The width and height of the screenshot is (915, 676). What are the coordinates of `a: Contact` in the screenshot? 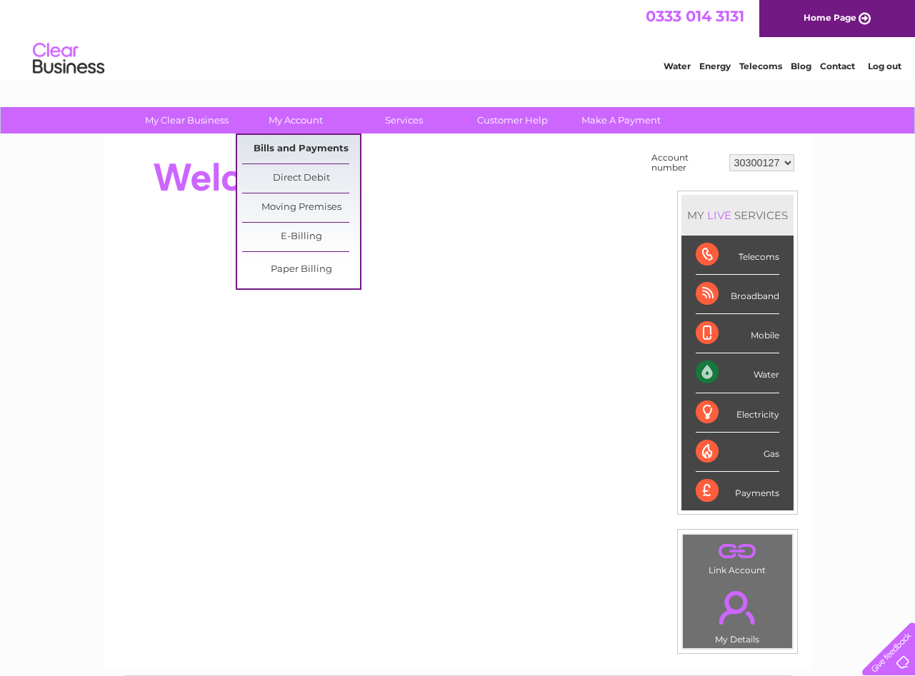 It's located at (837, 66).